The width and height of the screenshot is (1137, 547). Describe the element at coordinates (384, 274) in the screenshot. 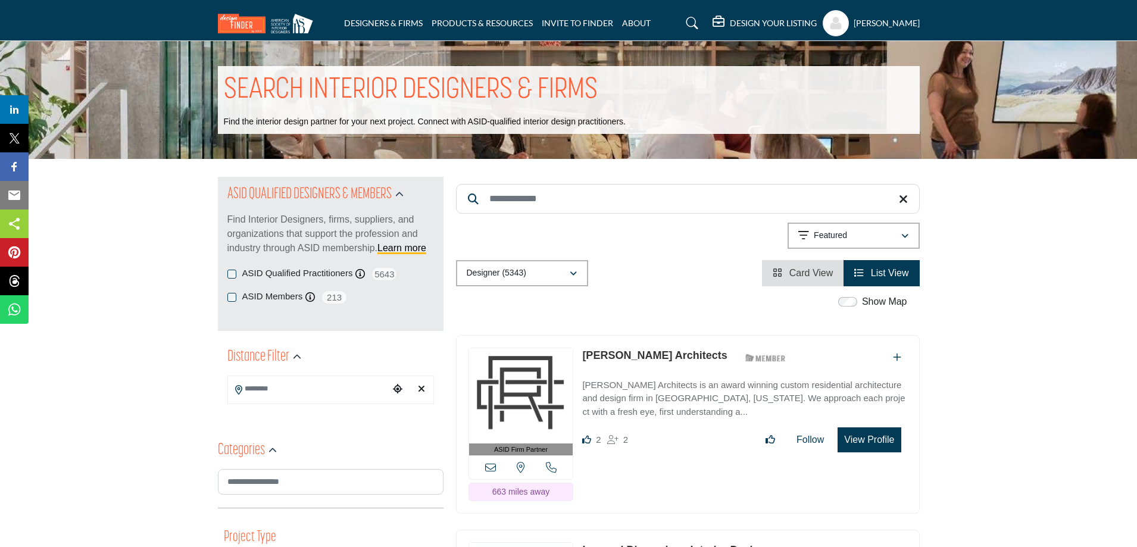

I see `span: 5643` at that location.